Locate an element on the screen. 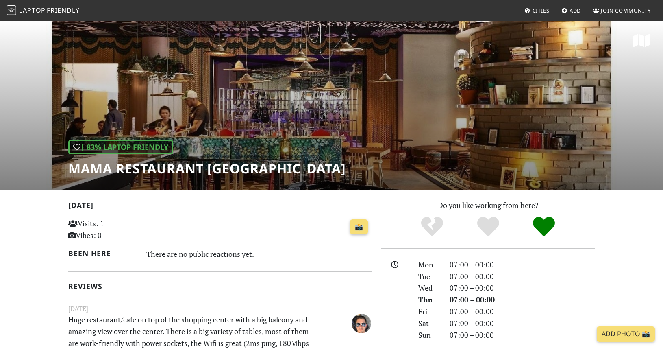 This screenshot has height=350, width=663. h2: Reviews is located at coordinates (220, 286).